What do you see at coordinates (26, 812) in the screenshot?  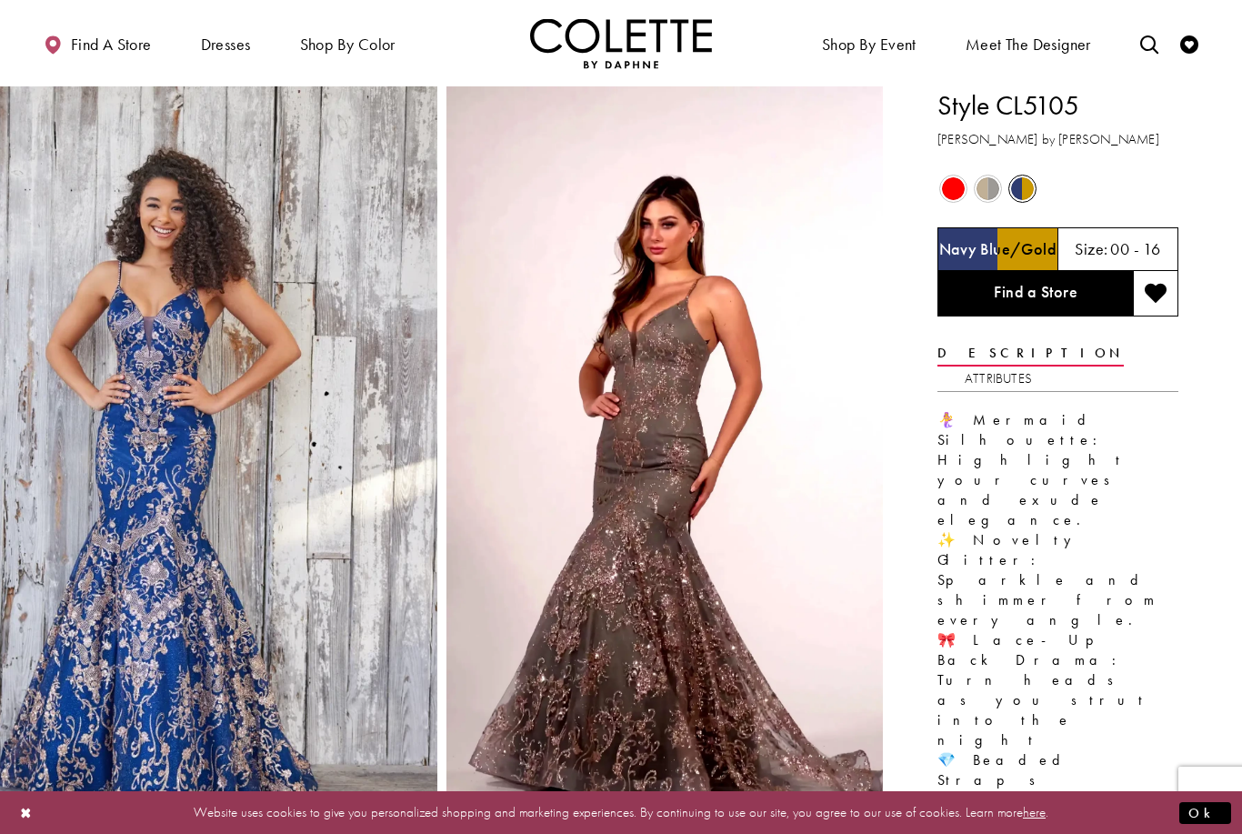 I see `button: Close Dialog` at bounding box center [26, 812].